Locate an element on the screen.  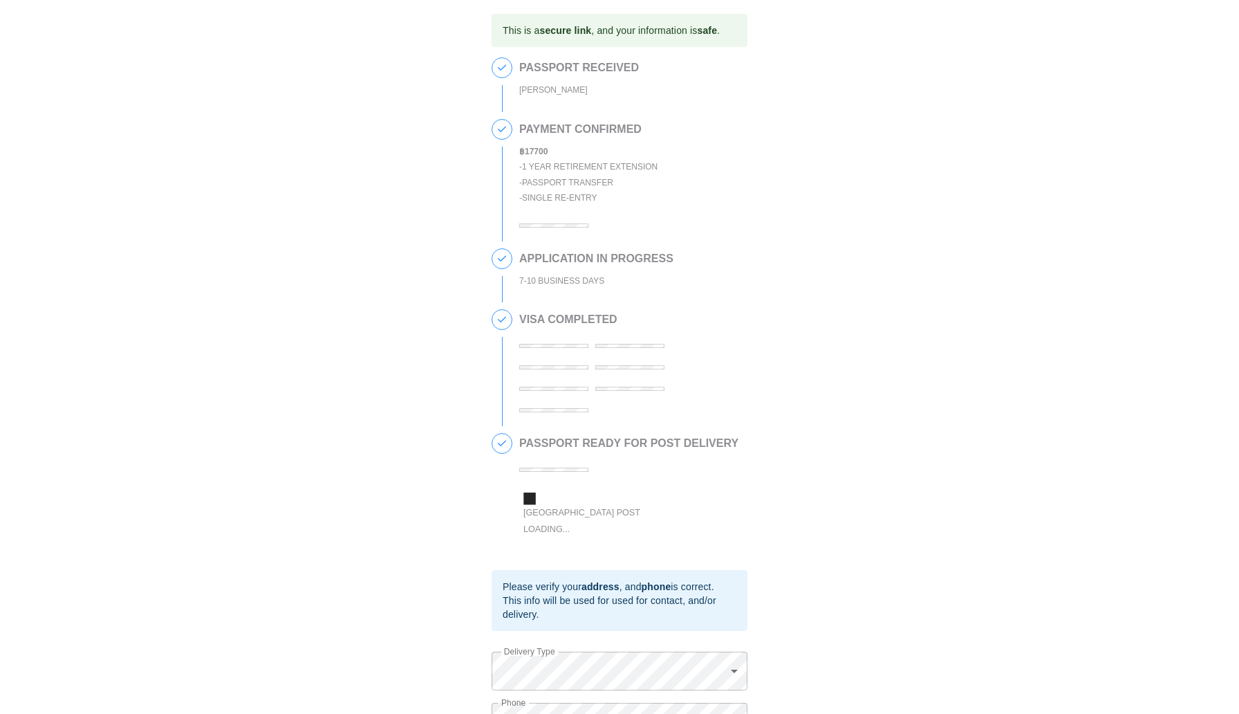
span: 2 is located at coordinates (502, 129).